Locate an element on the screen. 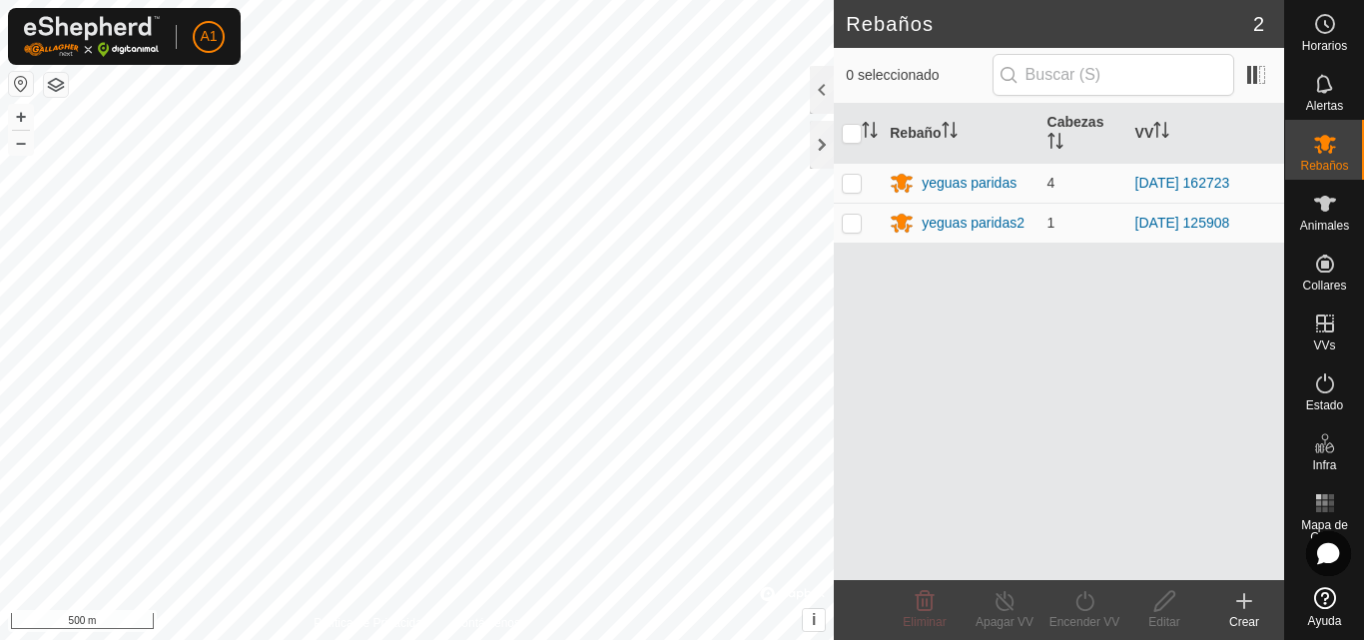 The width and height of the screenshot is (1364, 640). a: Ayuda is located at coordinates (1324, 607).